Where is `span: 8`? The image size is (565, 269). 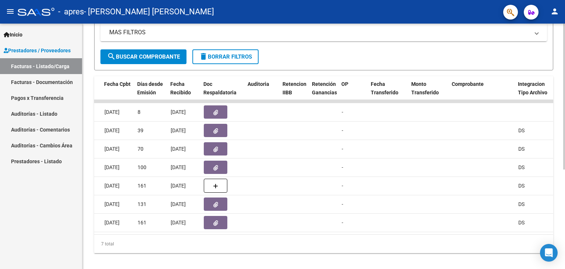 span: 8 is located at coordinates (139, 112).